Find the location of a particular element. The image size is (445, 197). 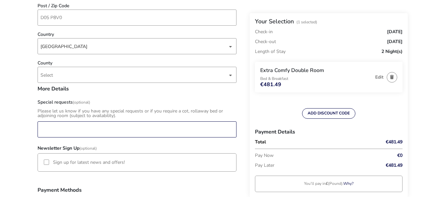

naf-pibe-curr-message: You’ll pay in (Pound). is located at coordinates (329, 184).